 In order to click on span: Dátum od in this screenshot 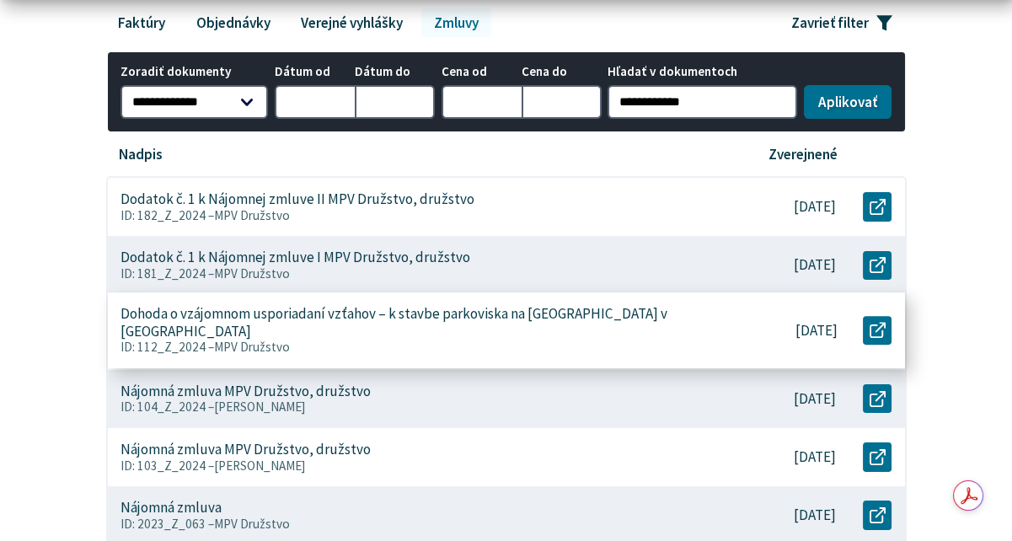, I will do `click(314, 72)`.